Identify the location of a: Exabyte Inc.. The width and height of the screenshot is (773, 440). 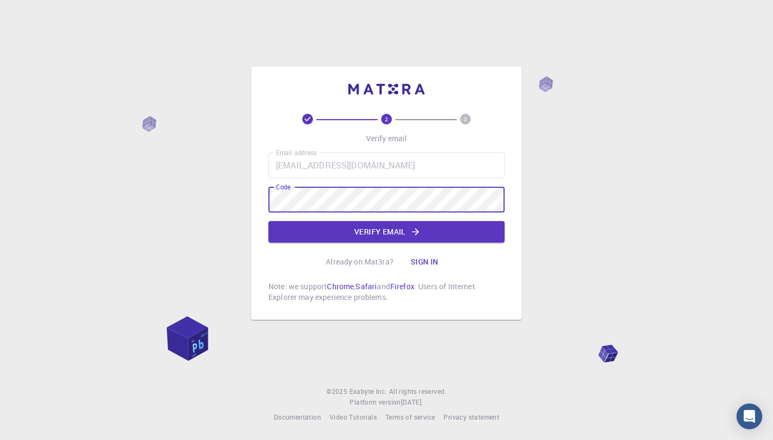
(368, 392).